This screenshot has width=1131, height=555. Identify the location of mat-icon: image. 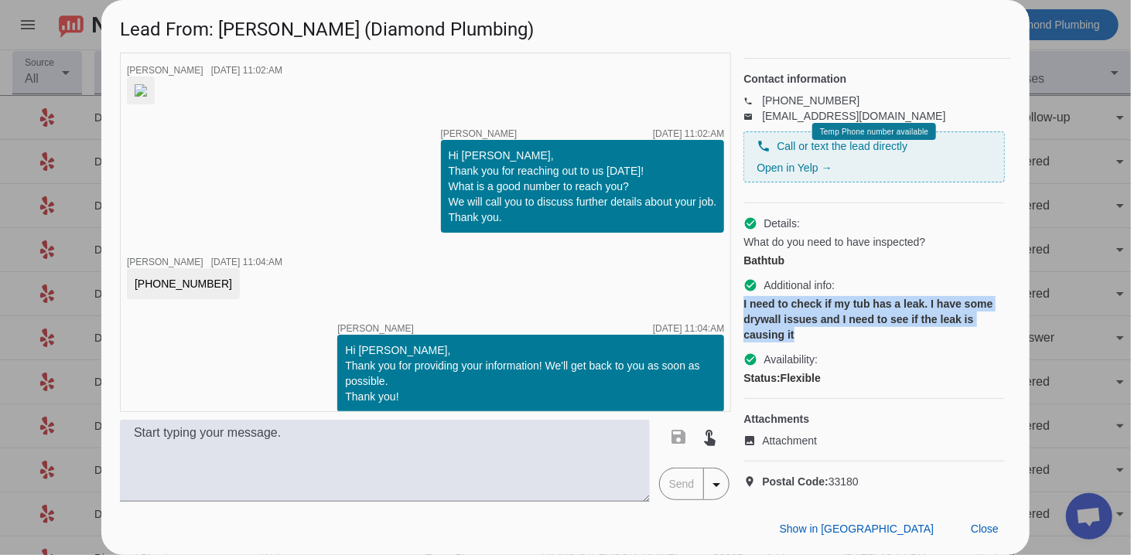
(753, 441).